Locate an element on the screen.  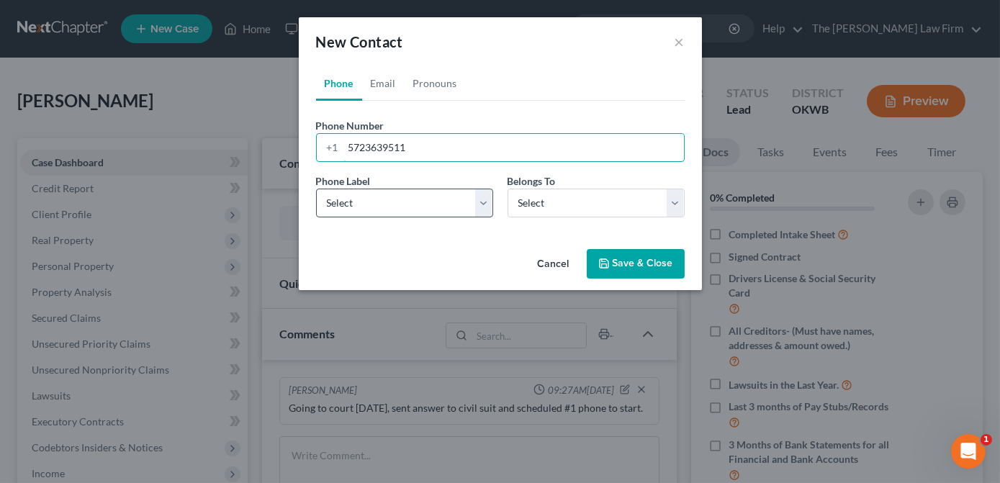
button: Cancel is located at coordinates (554, 265).